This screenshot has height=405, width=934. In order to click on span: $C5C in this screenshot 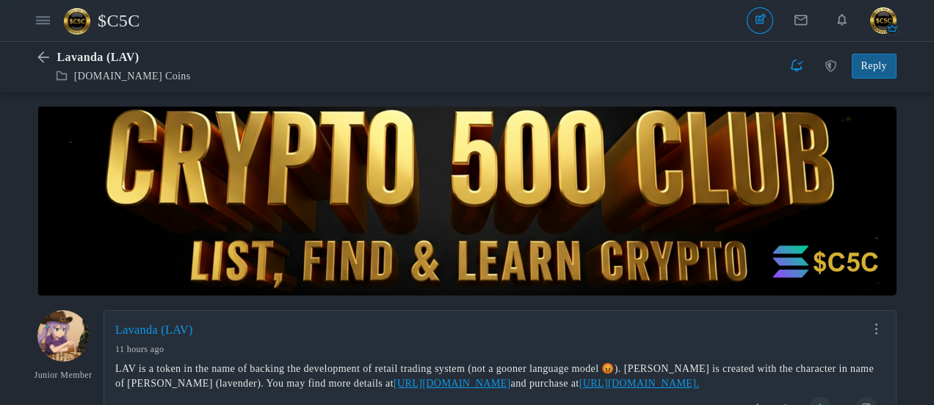, I will do `click(124, 21)`.